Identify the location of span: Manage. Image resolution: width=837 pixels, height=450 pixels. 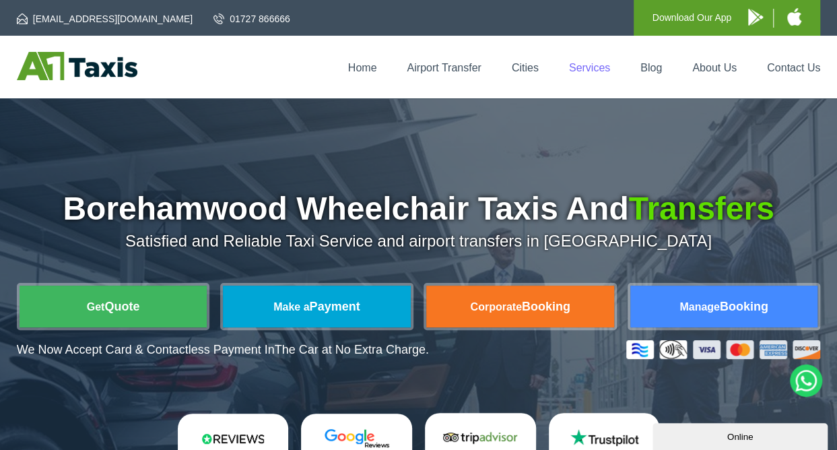
(699, 306).